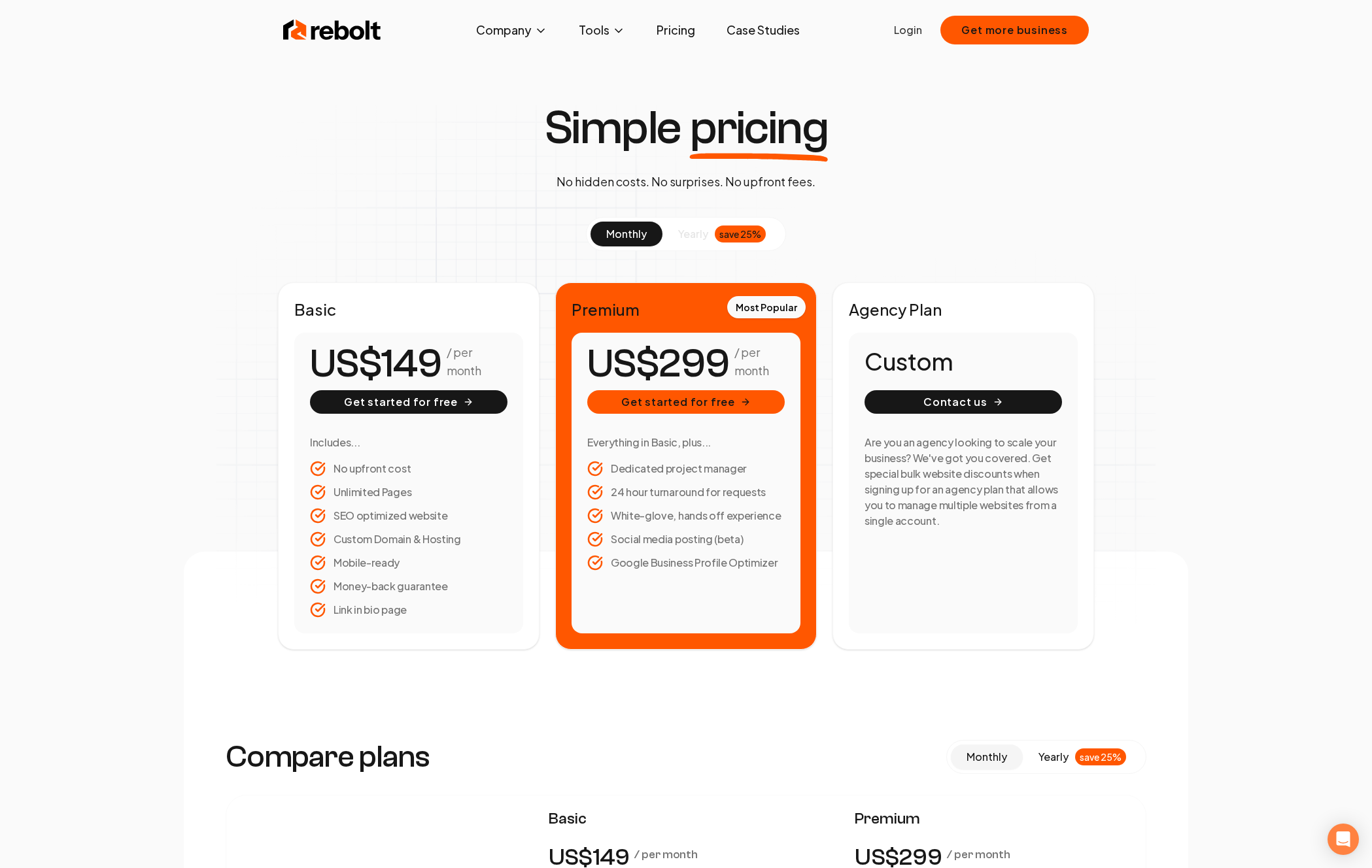 This screenshot has height=868, width=1372. What do you see at coordinates (763, 30) in the screenshot?
I see `a: Case Studies` at bounding box center [763, 30].